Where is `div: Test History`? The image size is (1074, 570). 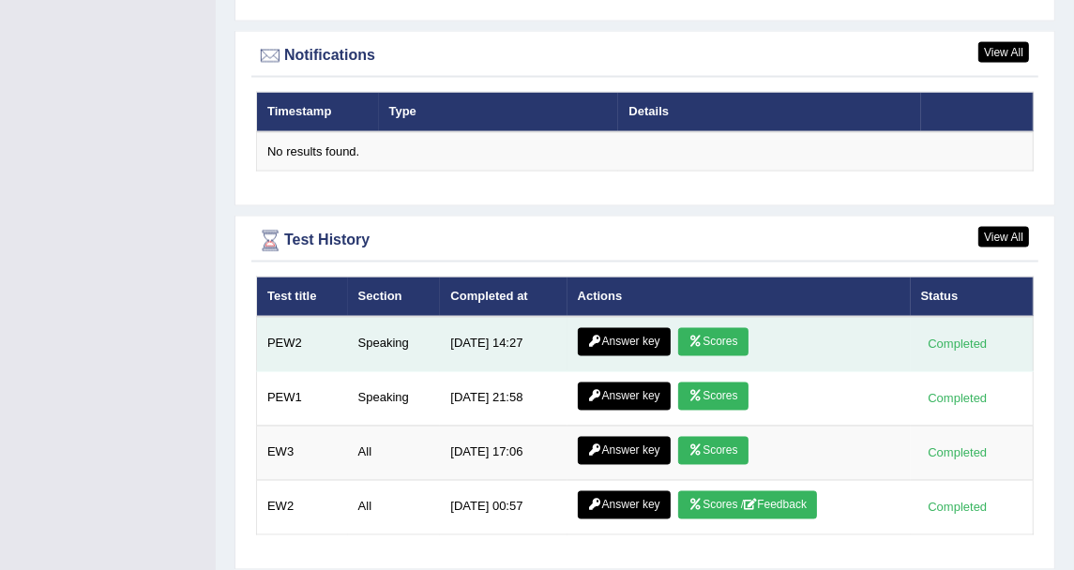 div: Test History is located at coordinates (644, 241).